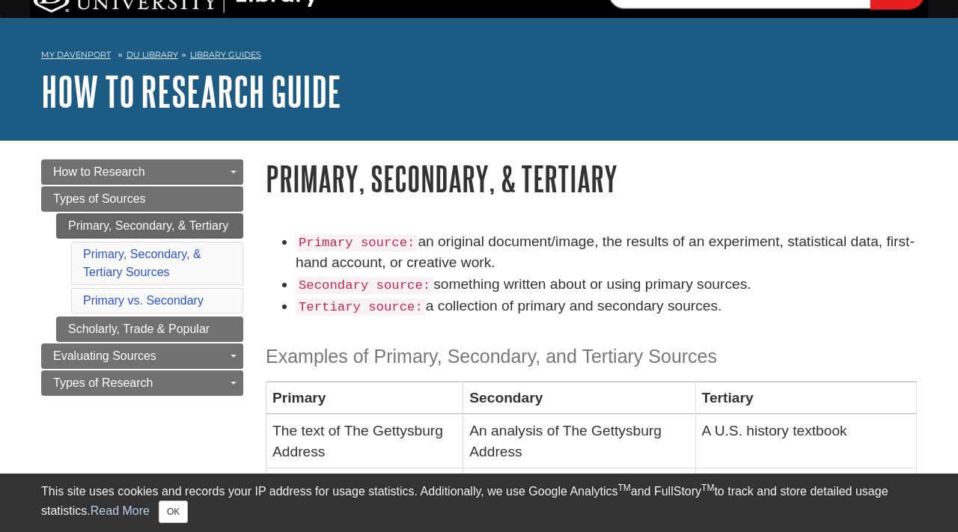 The height and width of the screenshot is (532, 958). Describe the element at coordinates (150, 226) in the screenshot. I see `a: Primary, Secondary, & Tertiary` at that location.